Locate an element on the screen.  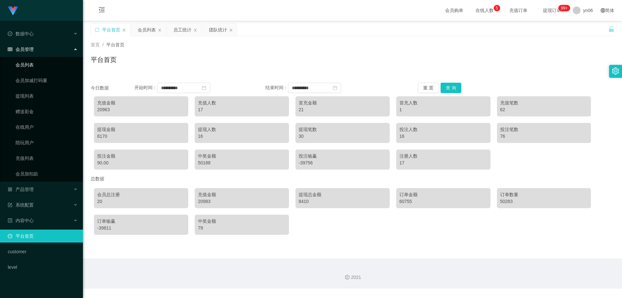
div: 20963 is located at coordinates (141, 110).